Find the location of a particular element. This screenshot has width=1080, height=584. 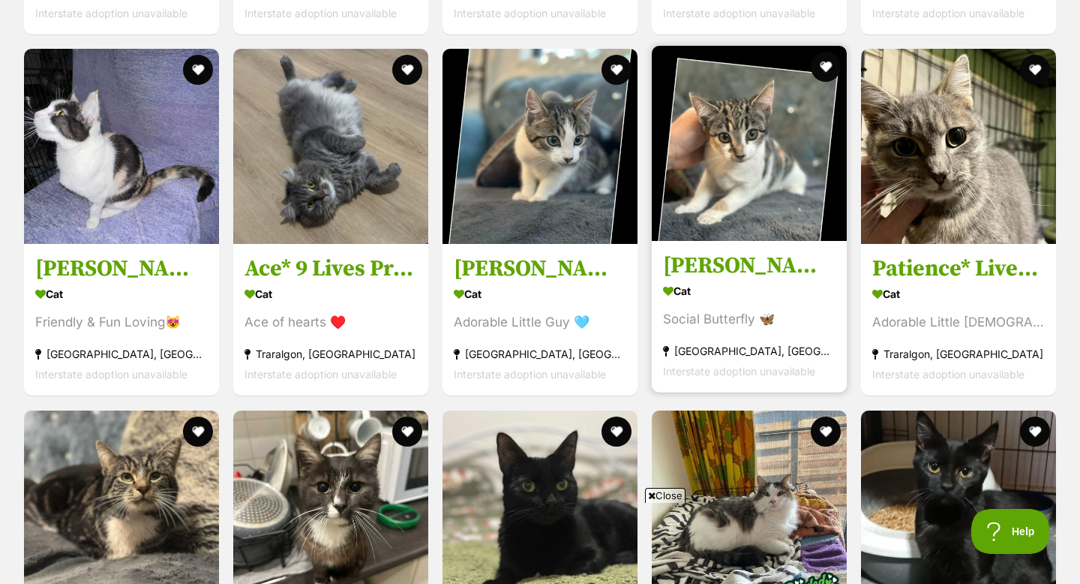

div: Friendly & Fun Loving😻 is located at coordinates (122, 323).